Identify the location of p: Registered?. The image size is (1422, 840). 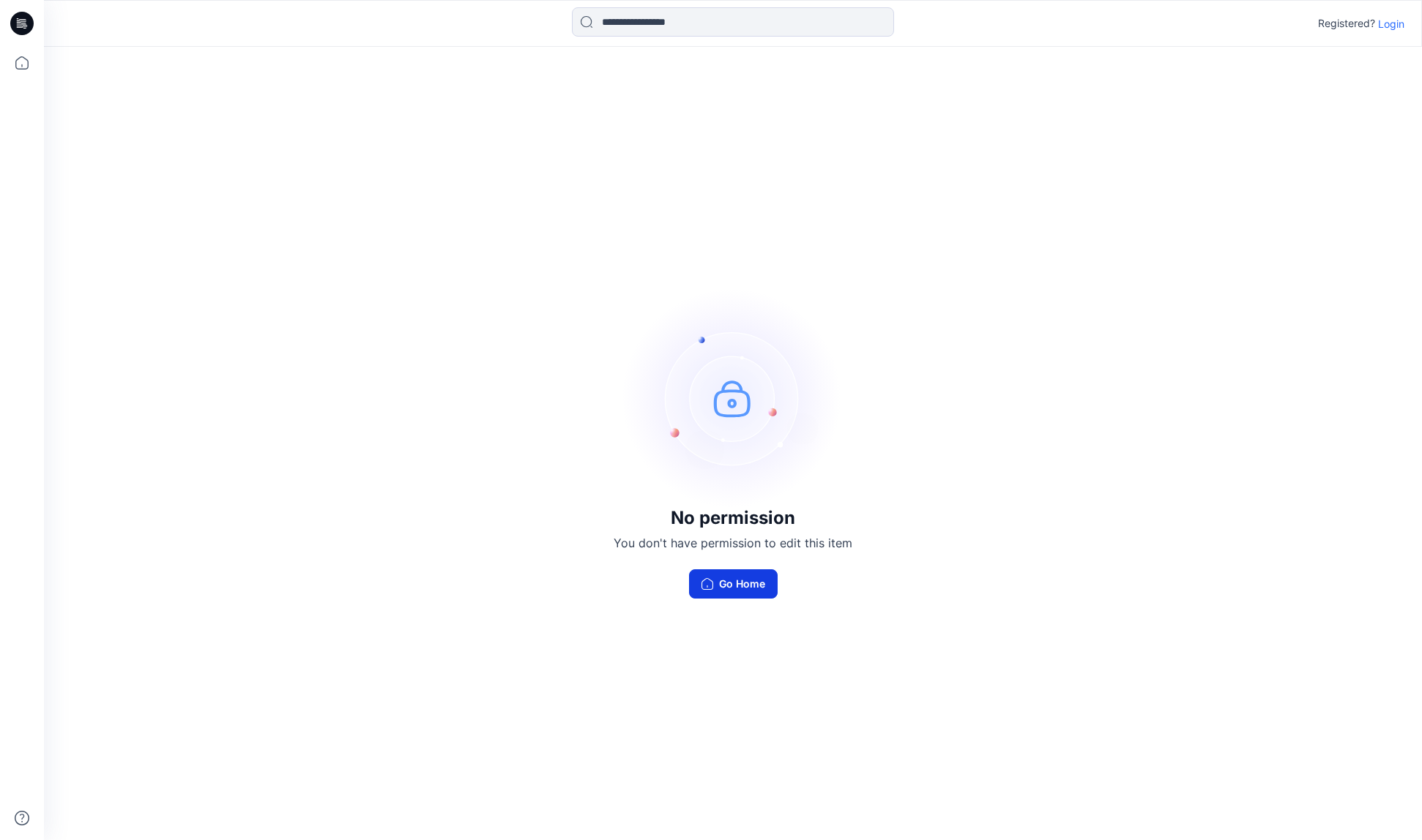
(1347, 23).